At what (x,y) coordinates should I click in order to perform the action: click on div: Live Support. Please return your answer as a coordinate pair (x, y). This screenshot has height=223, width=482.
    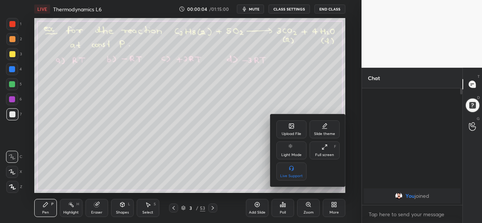
    Looking at the image, I should click on (291, 176).